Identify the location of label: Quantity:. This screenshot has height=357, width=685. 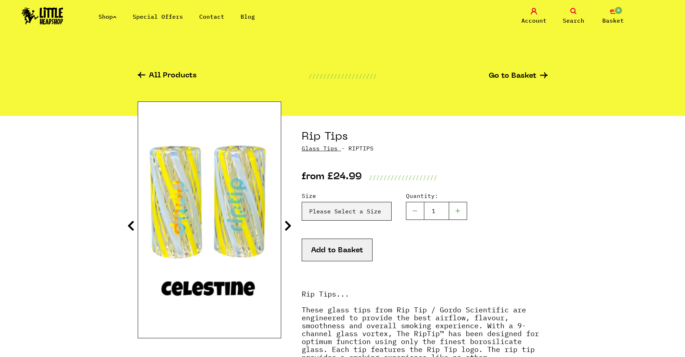
(437, 196).